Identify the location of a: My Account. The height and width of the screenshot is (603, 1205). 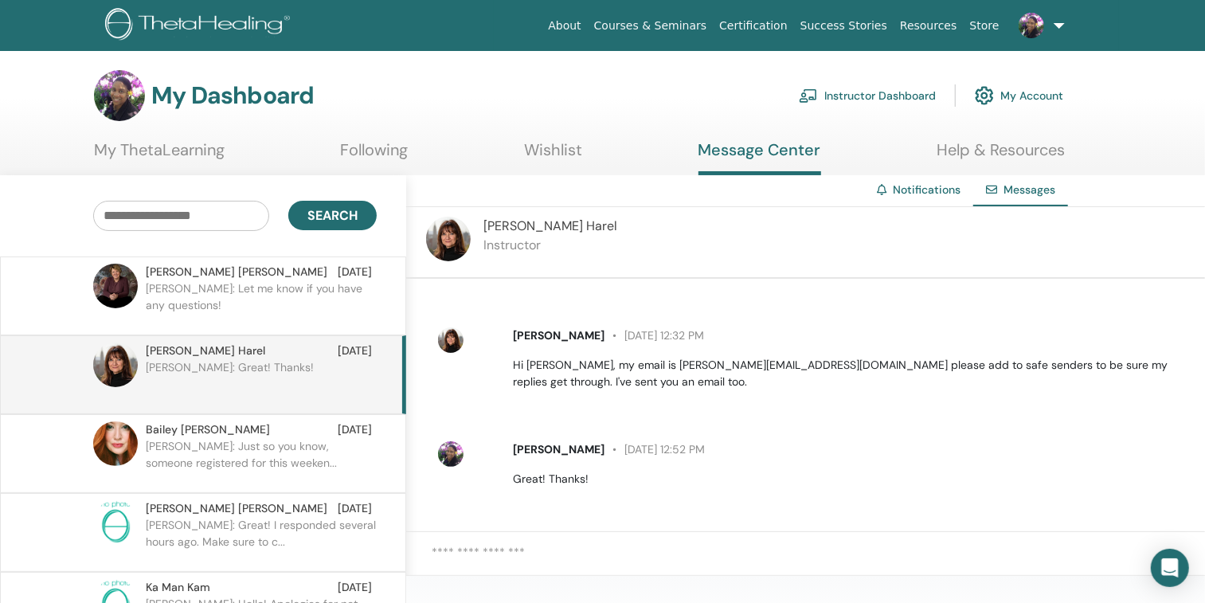
(1019, 96).